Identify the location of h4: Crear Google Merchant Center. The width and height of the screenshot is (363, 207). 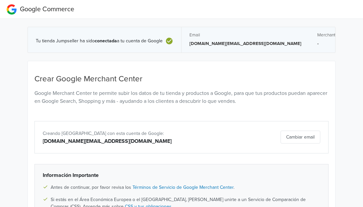
(182, 79).